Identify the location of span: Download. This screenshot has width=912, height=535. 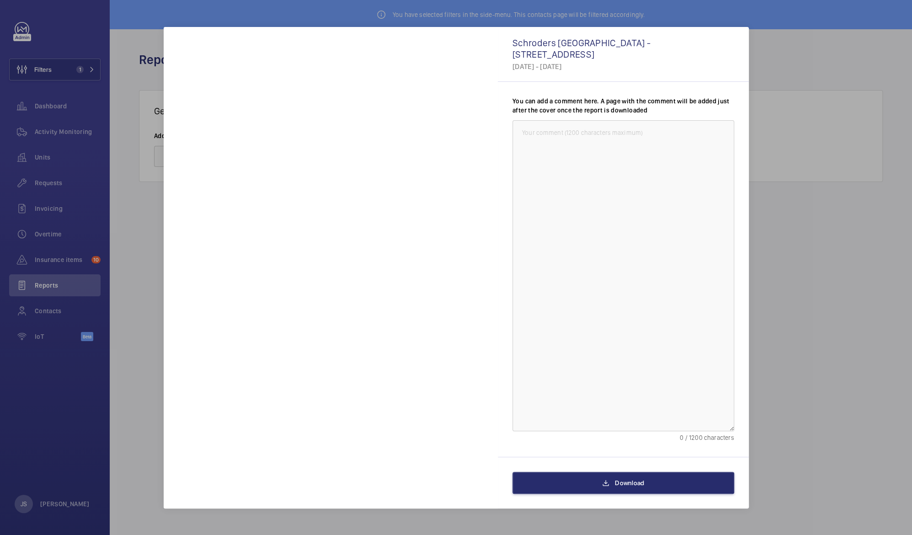
(629, 483).